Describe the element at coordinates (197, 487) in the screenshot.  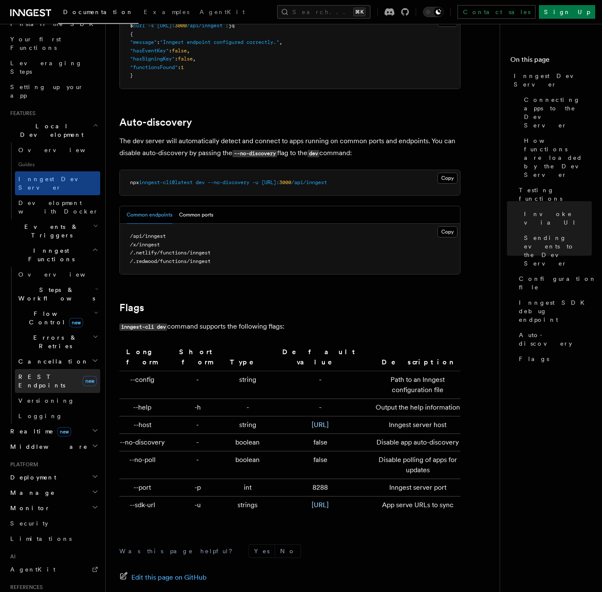
I see `td: -p` at that location.